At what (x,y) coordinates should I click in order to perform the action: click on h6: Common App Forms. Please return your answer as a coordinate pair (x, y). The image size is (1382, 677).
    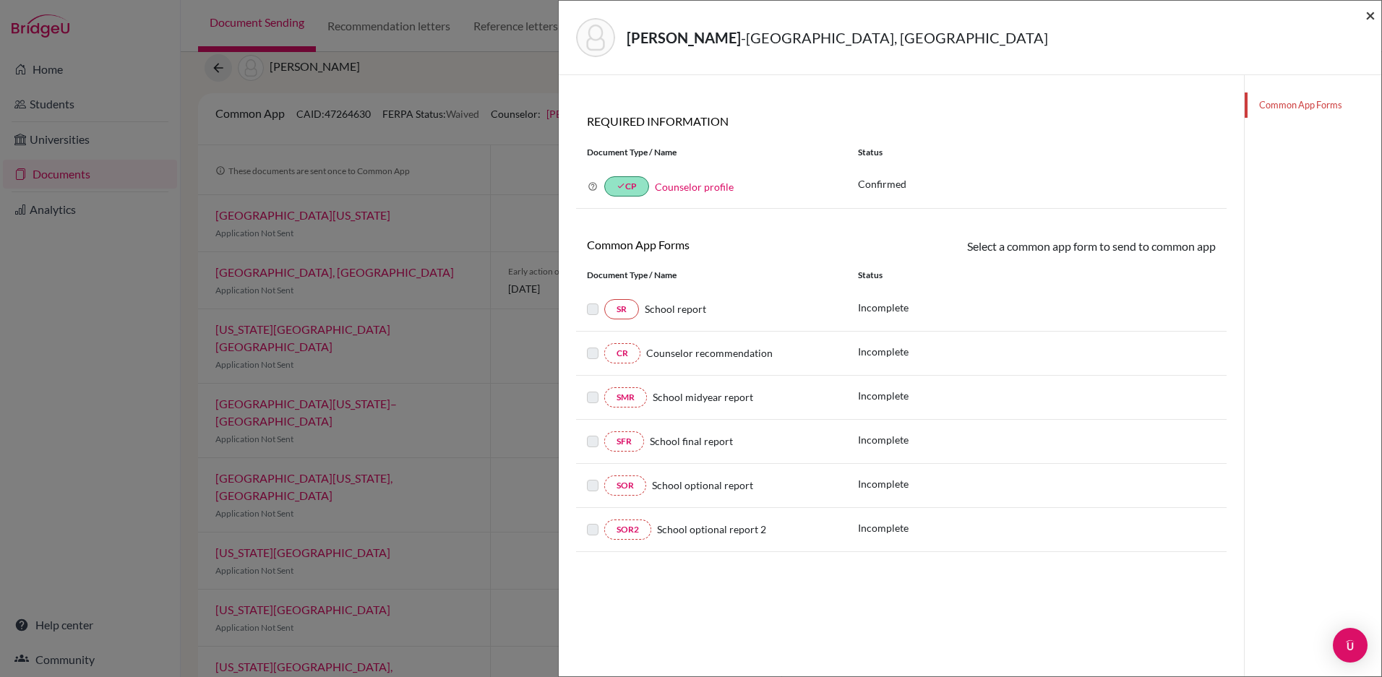
    Looking at the image, I should click on (739, 244).